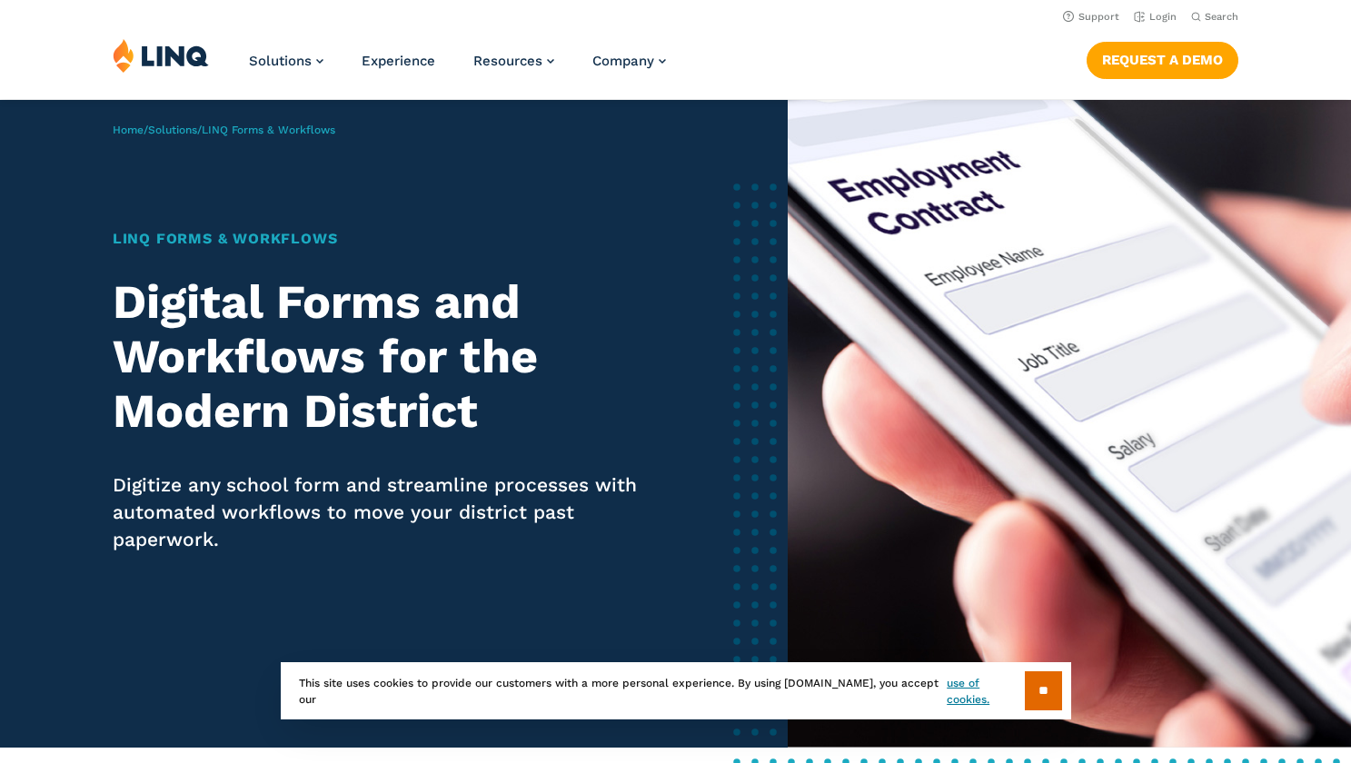 The width and height of the screenshot is (1351, 763). I want to click on a: Experience, so click(398, 61).